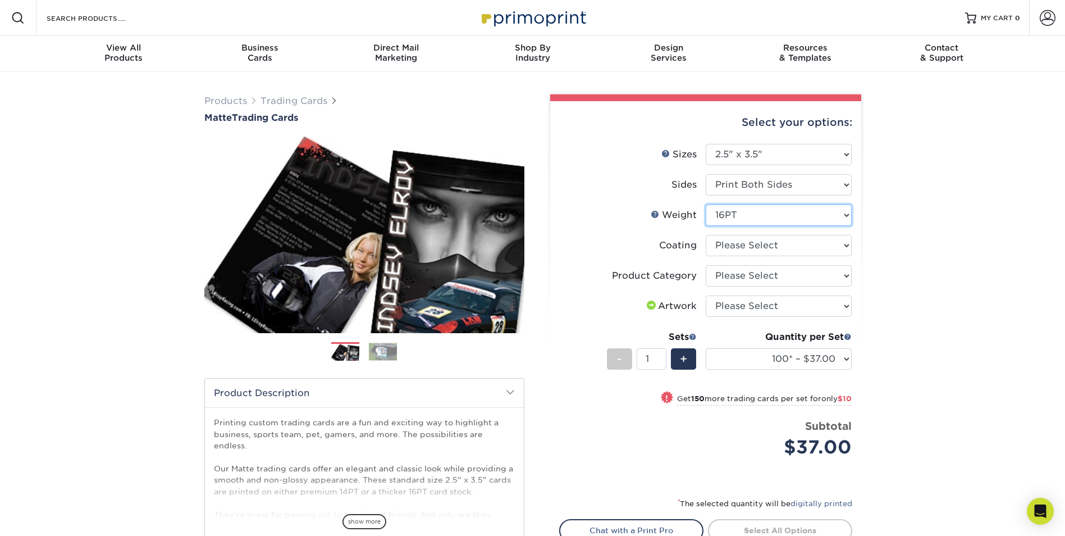 This screenshot has height=536, width=1065. What do you see at coordinates (259, 53) in the screenshot?
I see `div: Cards` at bounding box center [259, 53].